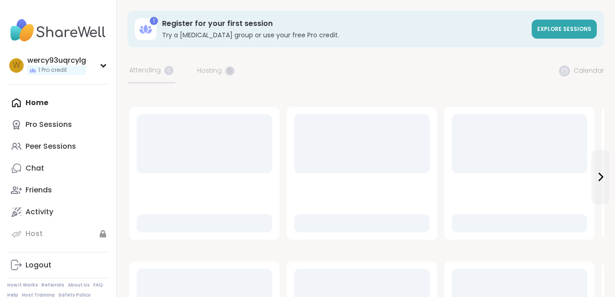  Describe the element at coordinates (51, 147) in the screenshot. I see `div: Peer Sessions` at that location.